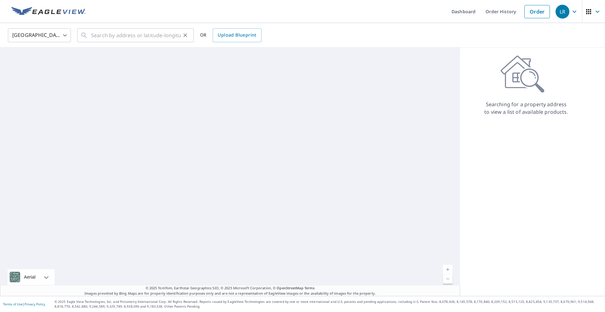 The height and width of the screenshot is (312, 605). I want to click on button: Clear, so click(185, 35).